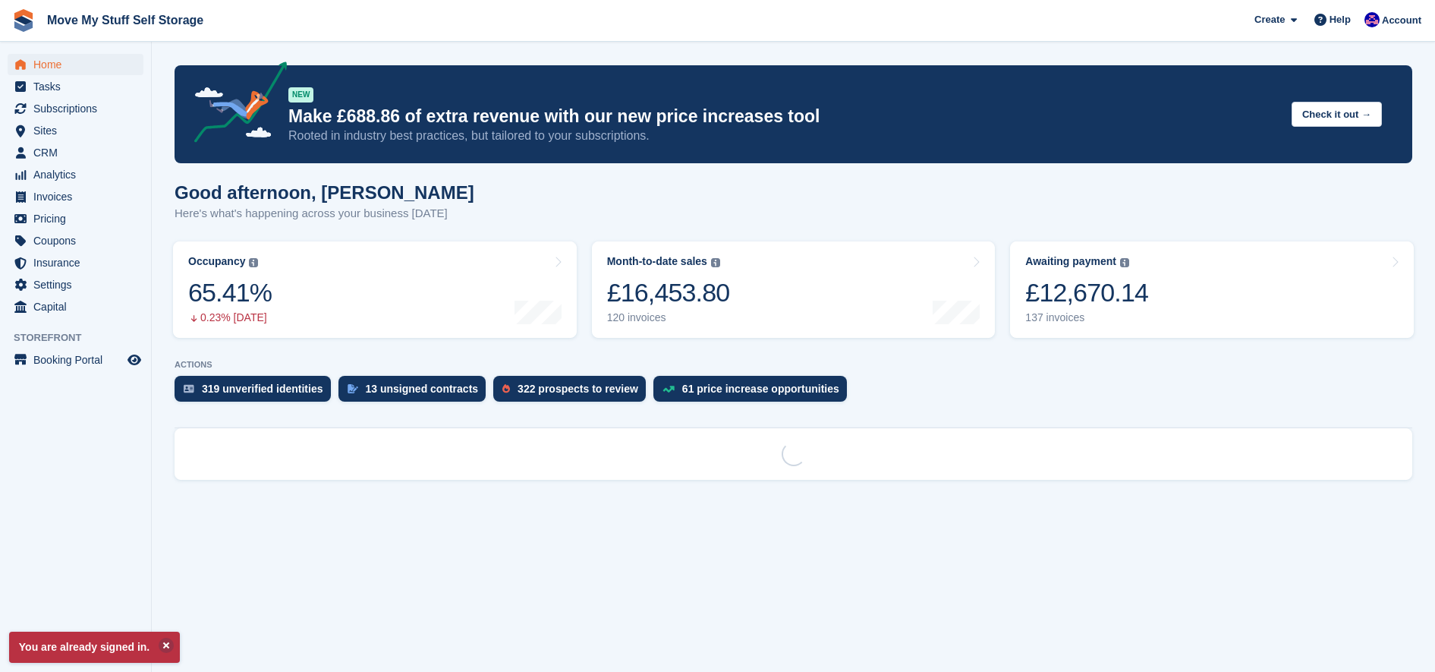  I want to click on div: 319 unverified identities, so click(263, 389).